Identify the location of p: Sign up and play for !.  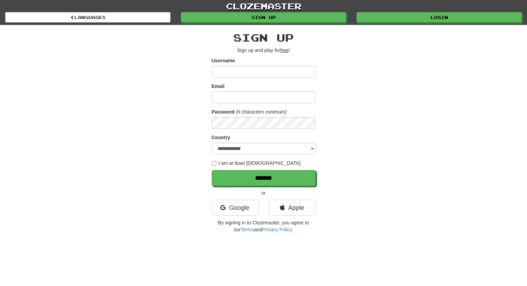
(264, 50).